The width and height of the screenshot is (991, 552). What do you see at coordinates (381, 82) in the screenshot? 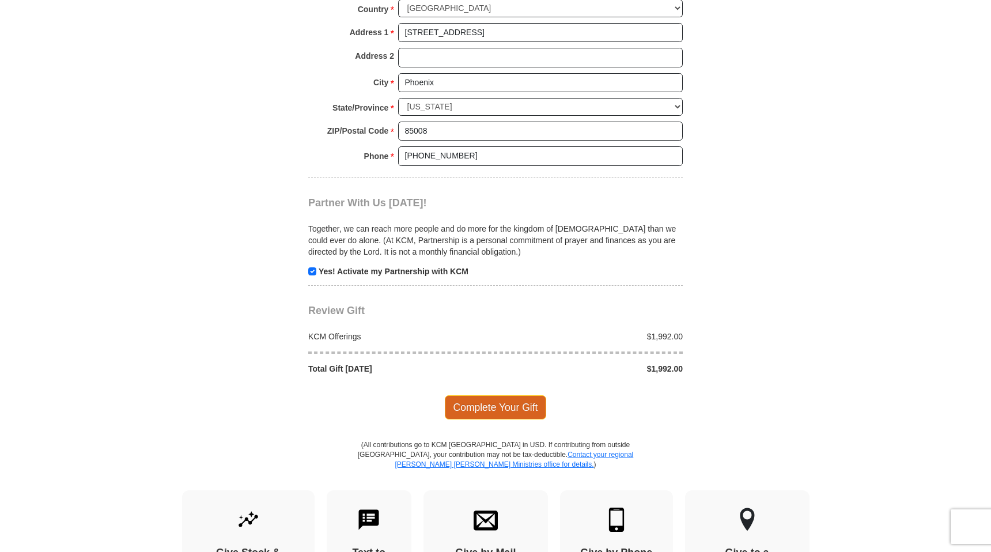
I see `strong: City` at bounding box center [381, 82].